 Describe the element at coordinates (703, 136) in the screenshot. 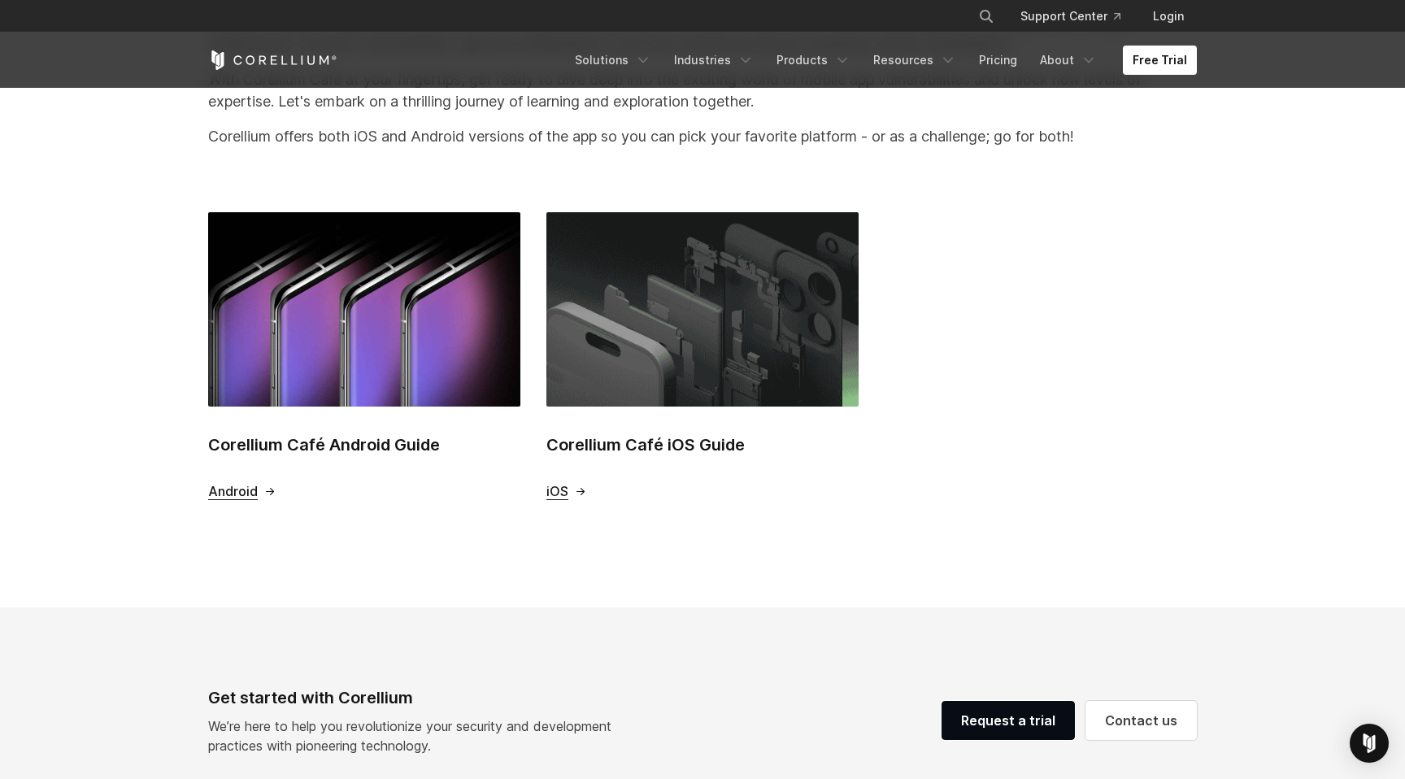

I see `p: Corellium offers both iOS and Android versions of the app so you can pick your favorite platform ...` at that location.